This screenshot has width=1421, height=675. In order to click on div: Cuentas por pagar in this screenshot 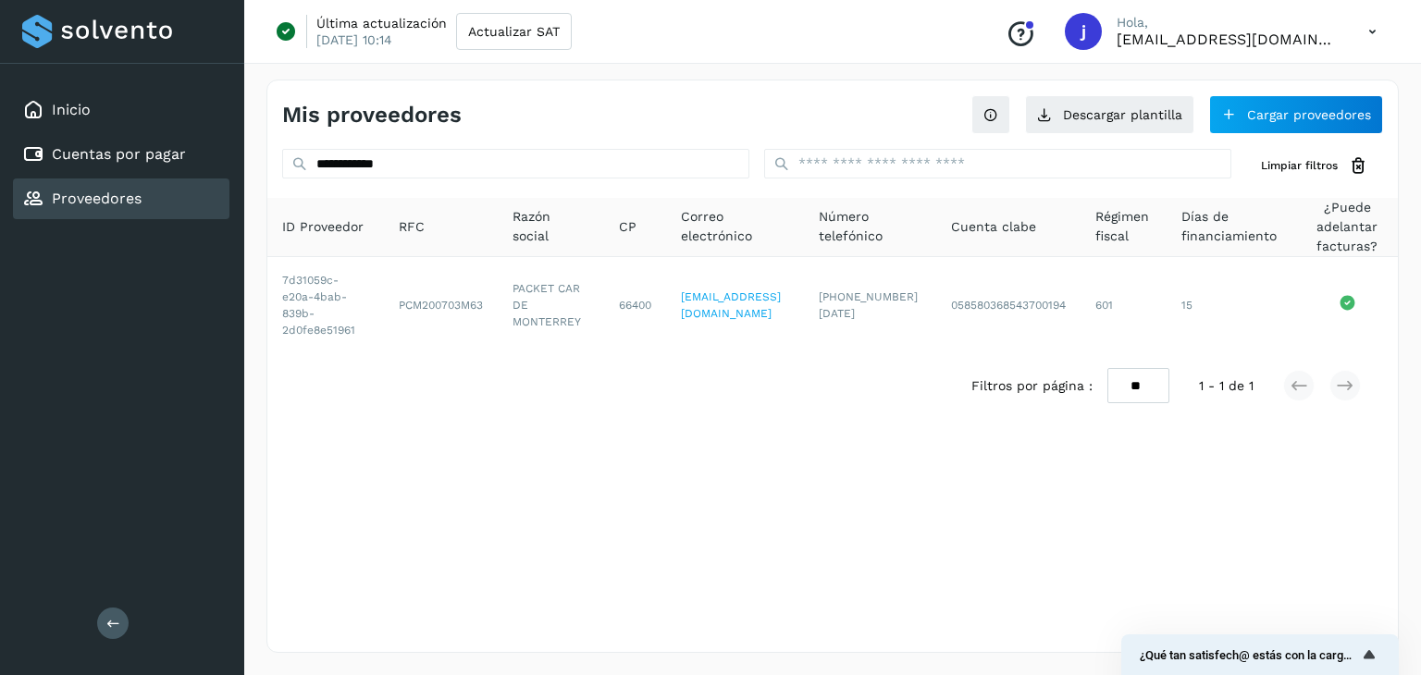, I will do `click(121, 155)`.